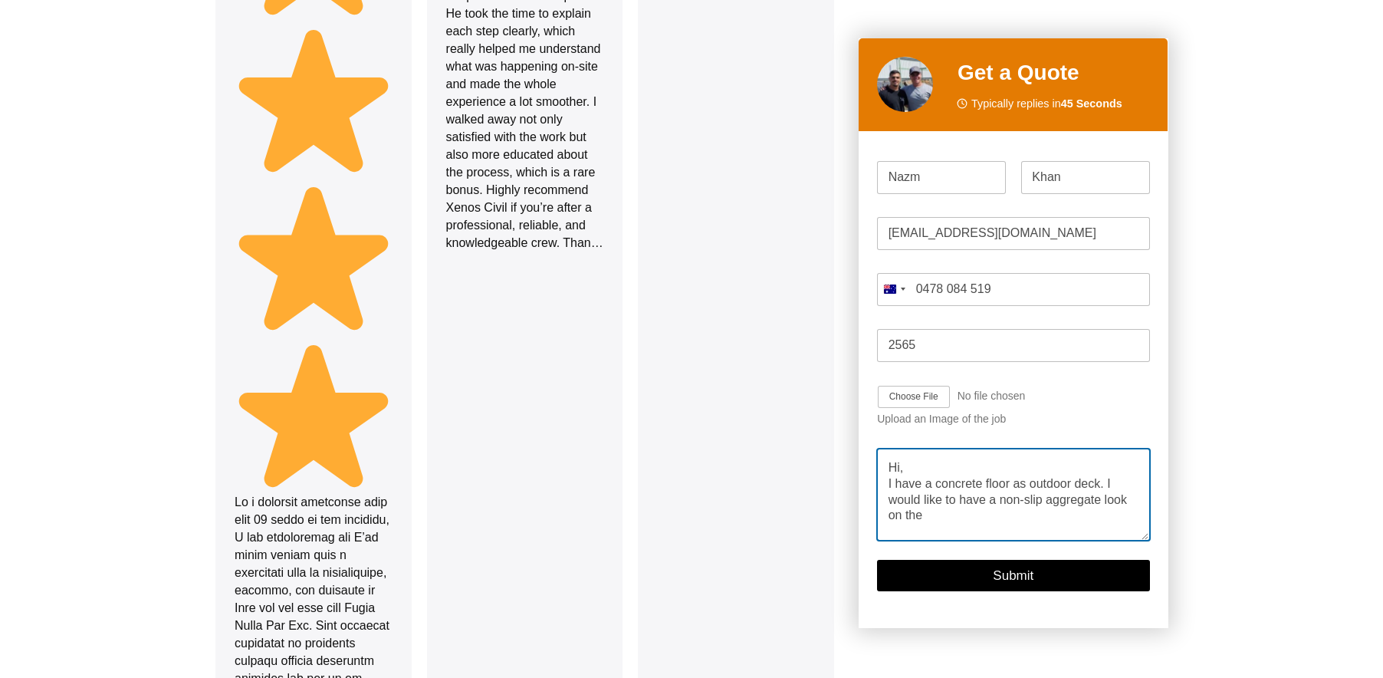 The width and height of the screenshot is (1383, 678). What do you see at coordinates (1013, 289) in the screenshot?
I see `input: Mobile` at bounding box center [1013, 289].